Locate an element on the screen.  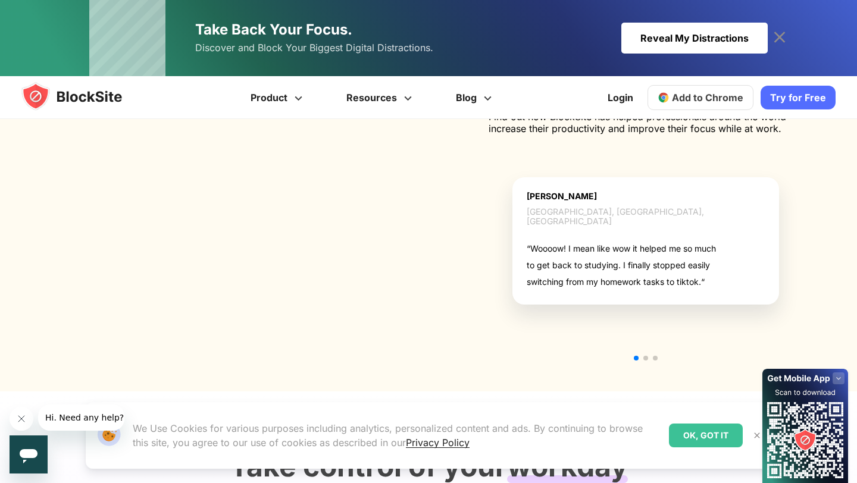
div: Reveal My Distractions is located at coordinates (694, 38).